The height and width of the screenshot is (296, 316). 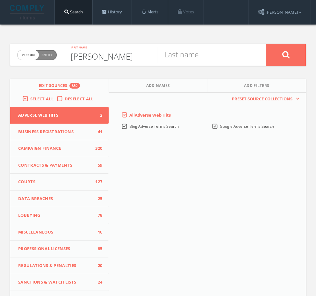 What do you see at coordinates (59, 215) in the screenshot?
I see `button: Lobbying78` at bounding box center [59, 215].